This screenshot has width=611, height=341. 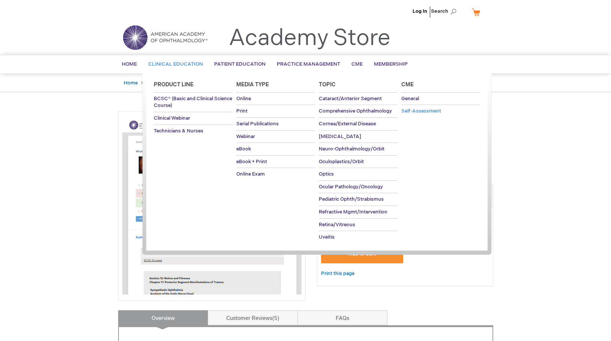 I want to click on span: Print, so click(x=242, y=111).